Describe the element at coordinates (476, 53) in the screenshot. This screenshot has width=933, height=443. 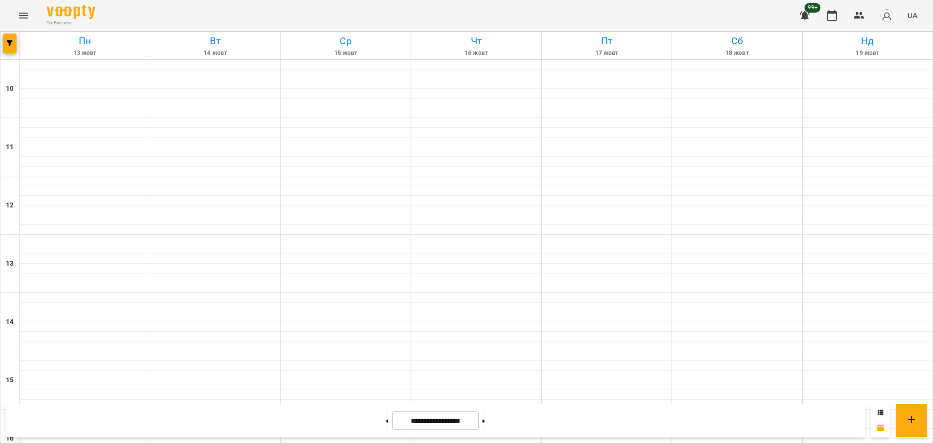
I see `h6: 16 жовт` at that location.